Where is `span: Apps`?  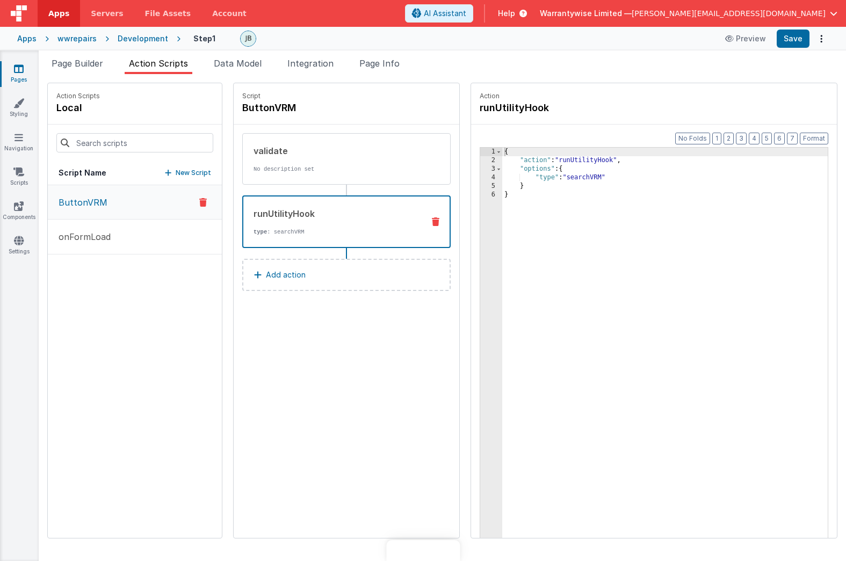
span: Apps is located at coordinates (59, 13).